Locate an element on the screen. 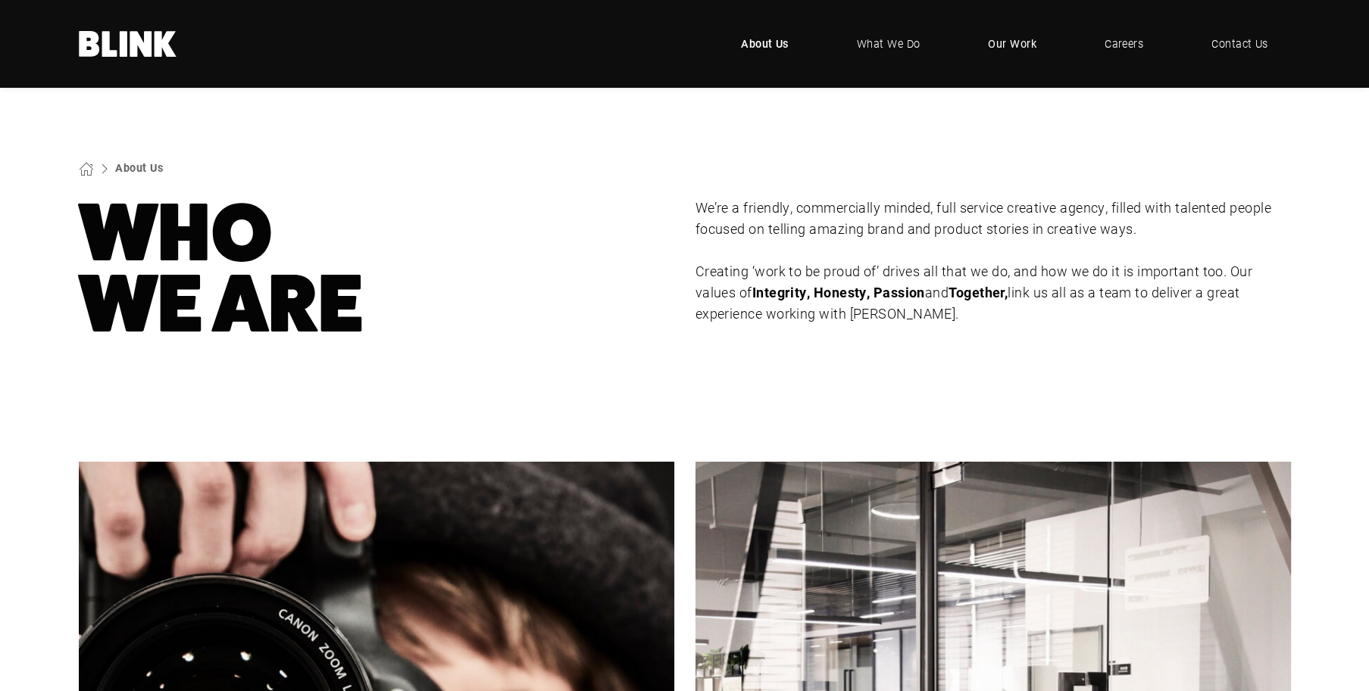 The image size is (1369, 691). p: We’re a friendly, commercially minded, full service creative agency, filled with talented people ... is located at coordinates (993, 219).